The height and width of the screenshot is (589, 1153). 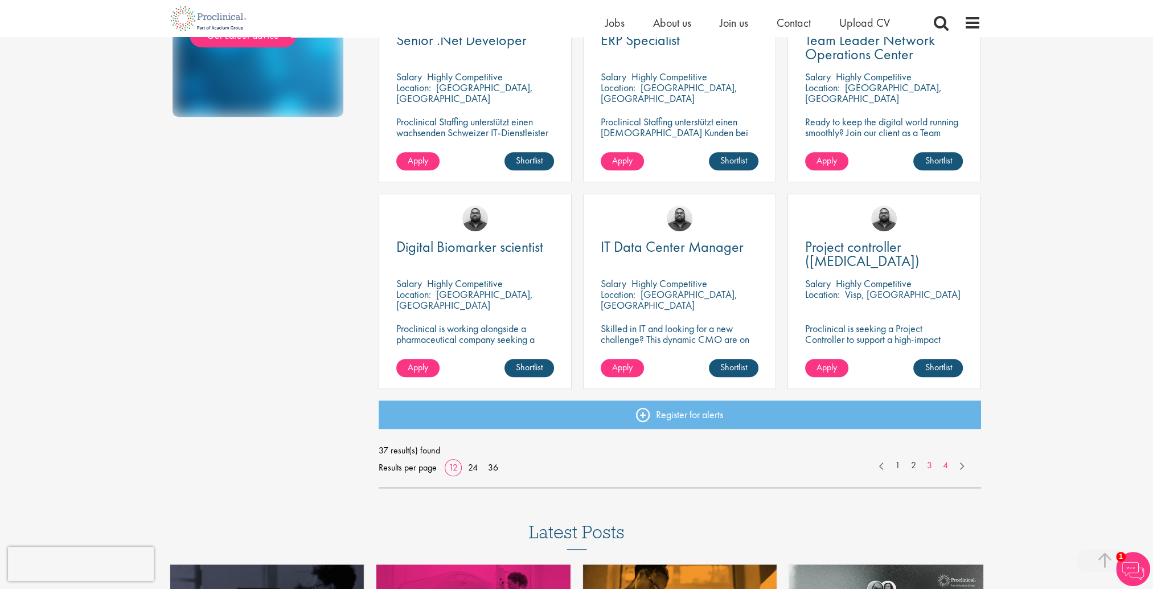 What do you see at coordinates (672, 23) in the screenshot?
I see `span: About us` at bounding box center [672, 23].